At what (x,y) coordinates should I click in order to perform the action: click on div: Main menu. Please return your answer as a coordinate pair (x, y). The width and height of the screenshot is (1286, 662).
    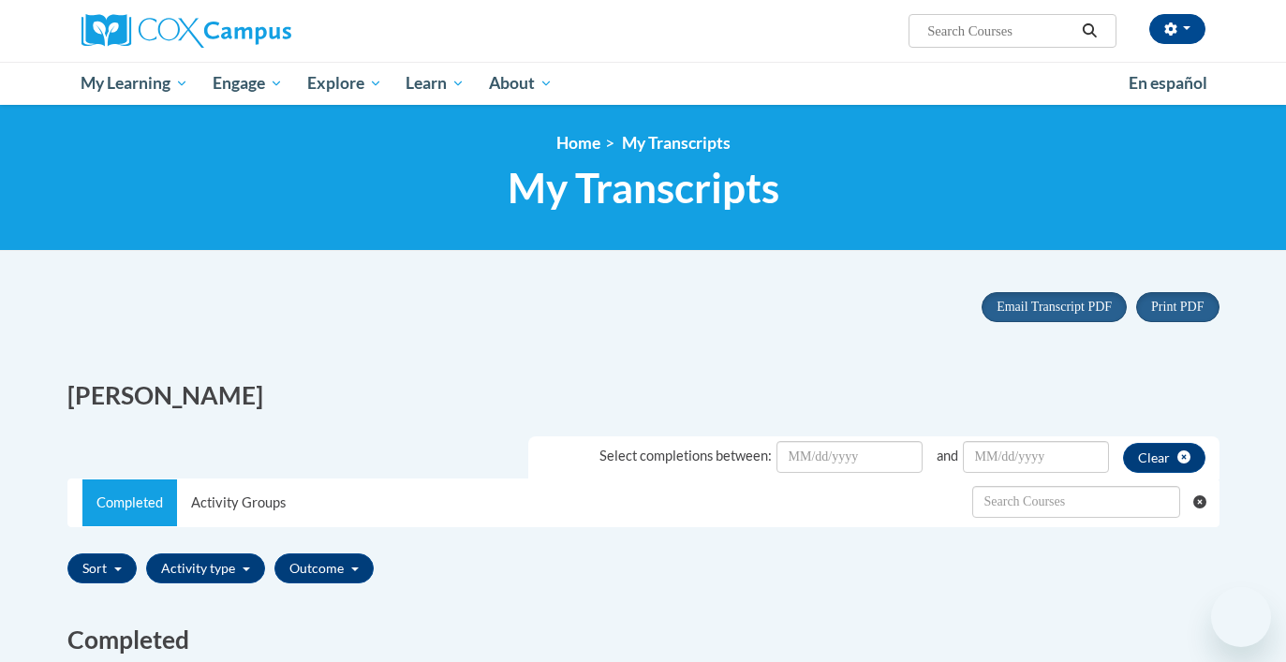
    Looking at the image, I should click on (643, 83).